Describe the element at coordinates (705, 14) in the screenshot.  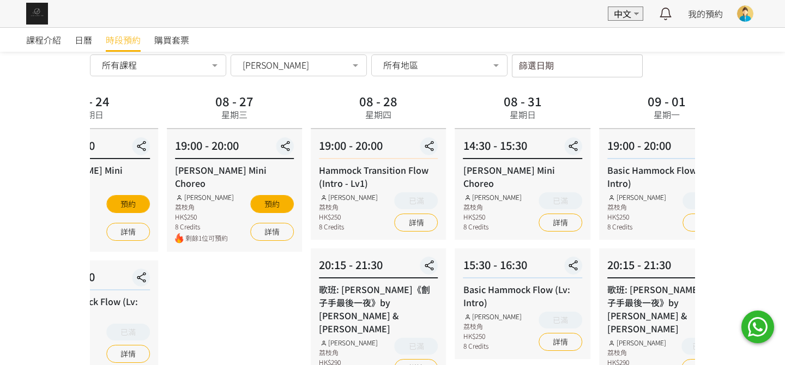
I see `a: 我的預約` at that location.